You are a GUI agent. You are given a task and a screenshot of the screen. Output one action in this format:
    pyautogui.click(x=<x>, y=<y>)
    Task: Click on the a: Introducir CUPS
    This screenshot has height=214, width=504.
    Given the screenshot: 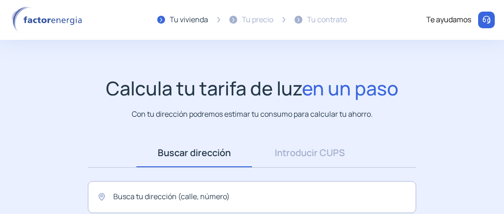 What is the action you would take?
    pyautogui.click(x=310, y=153)
    